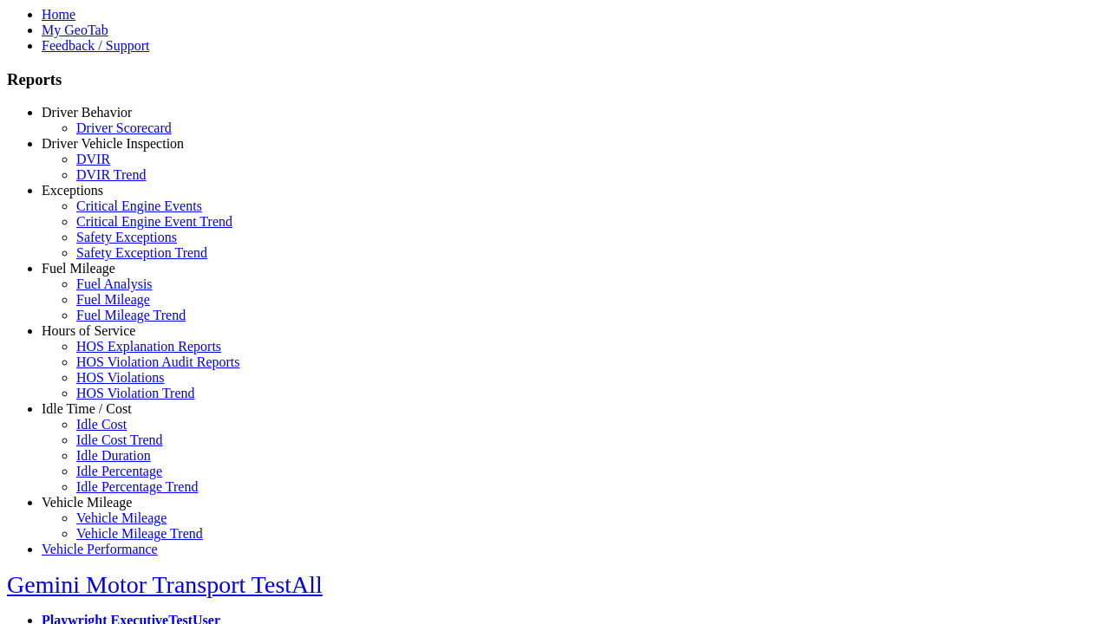 Image resolution: width=1110 pixels, height=624 pixels. Describe the element at coordinates (111, 174) in the screenshot. I see `a: DVIR Trend` at that location.